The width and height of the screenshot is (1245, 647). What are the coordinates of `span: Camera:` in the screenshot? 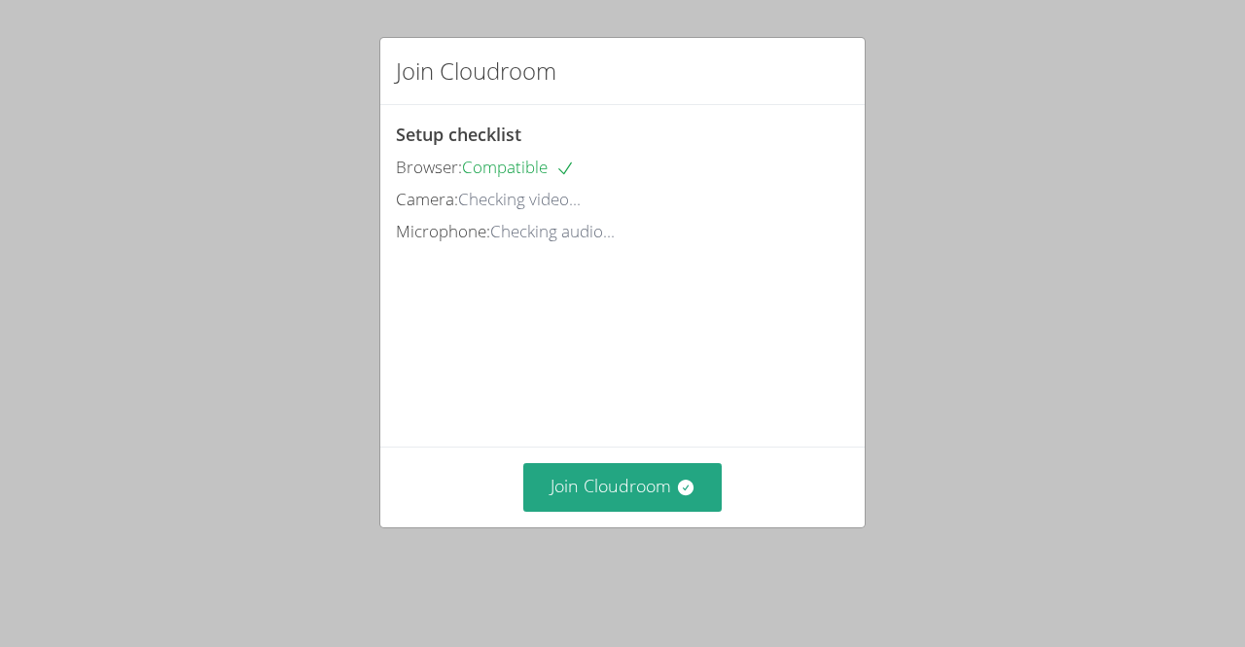 It's located at (427, 198).